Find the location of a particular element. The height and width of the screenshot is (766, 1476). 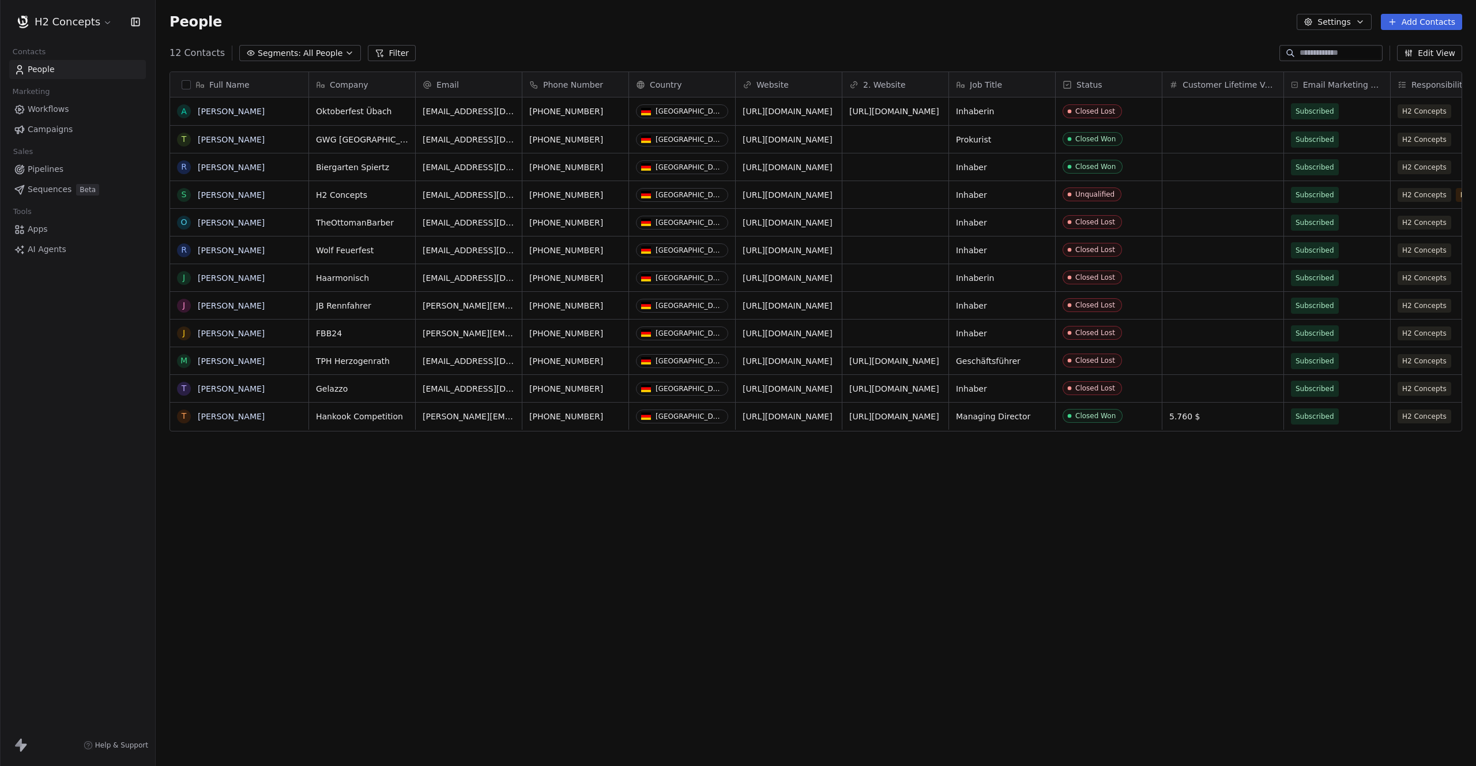

button: Edit View is located at coordinates (1429, 53).